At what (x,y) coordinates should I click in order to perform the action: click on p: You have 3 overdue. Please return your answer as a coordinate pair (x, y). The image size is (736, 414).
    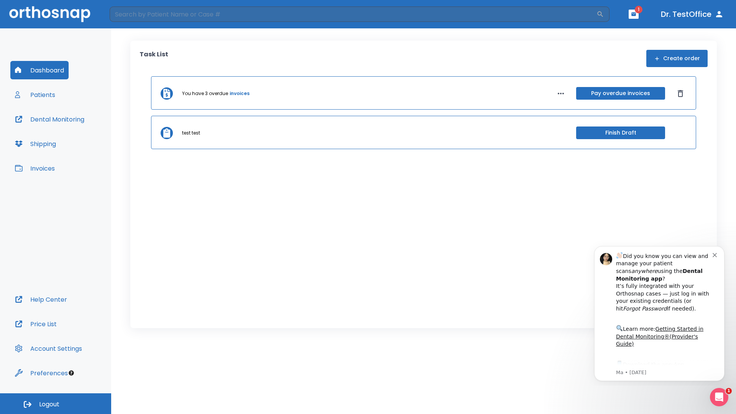
    Looking at the image, I should click on (205, 94).